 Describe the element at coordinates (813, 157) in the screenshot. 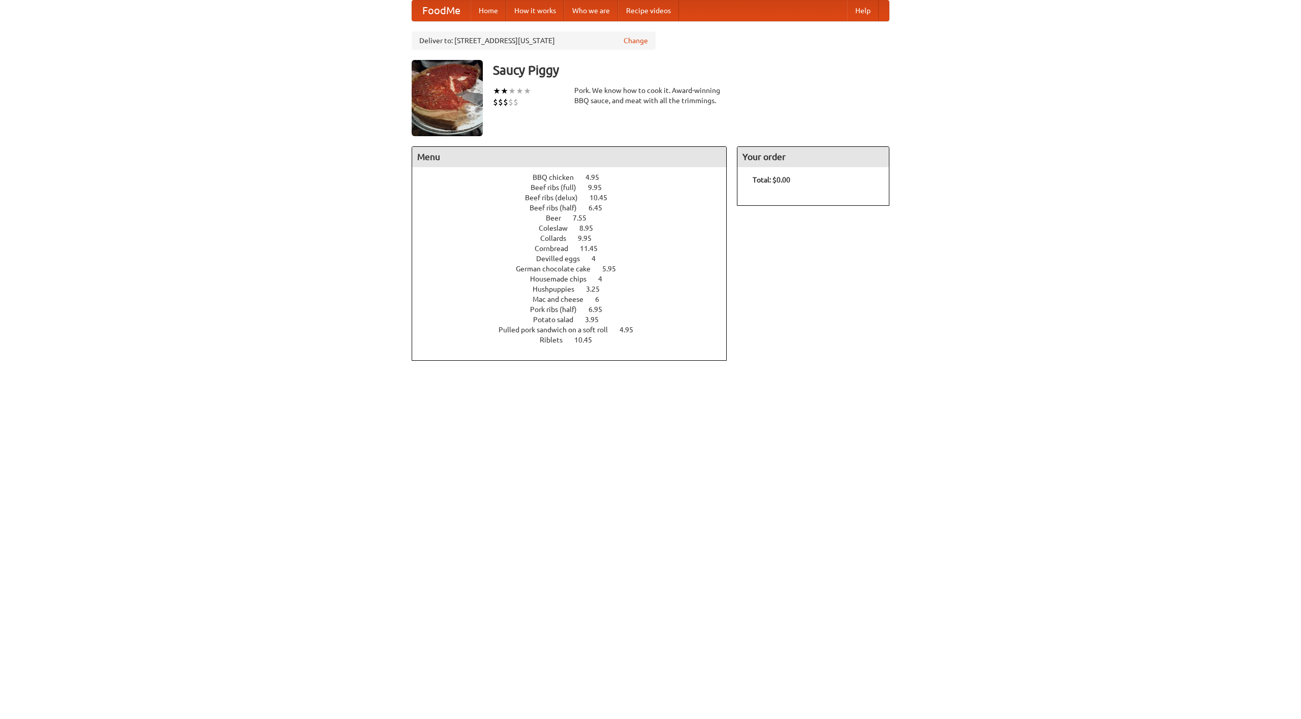

I see `h4: Your order` at that location.